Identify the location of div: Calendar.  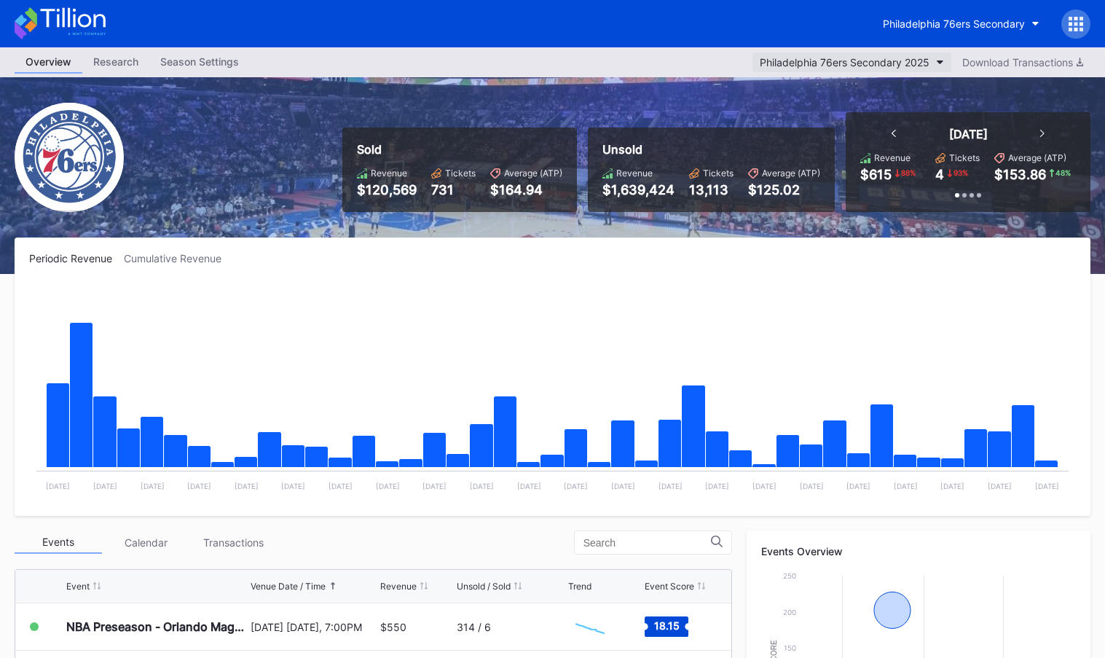
(146, 542).